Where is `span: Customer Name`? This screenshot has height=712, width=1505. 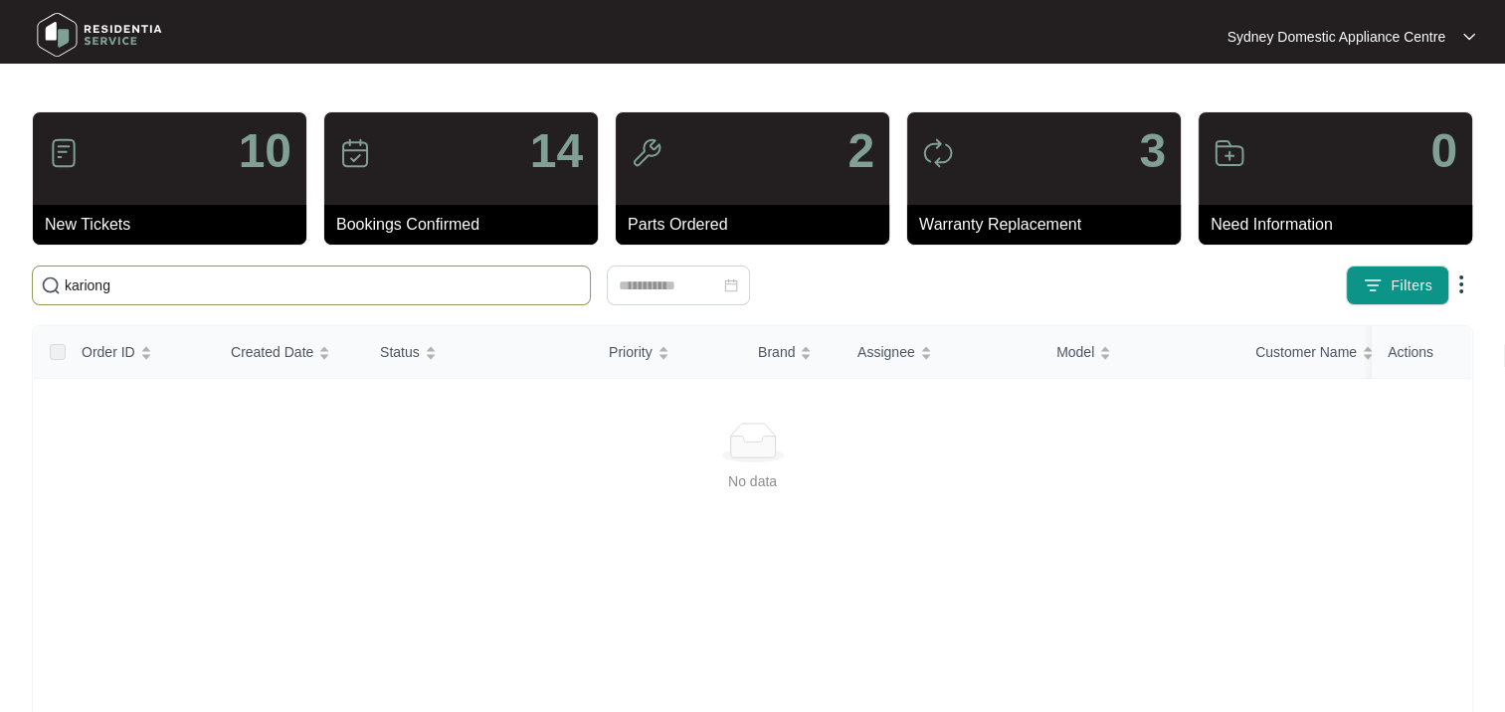 span: Customer Name is located at coordinates (1306, 352).